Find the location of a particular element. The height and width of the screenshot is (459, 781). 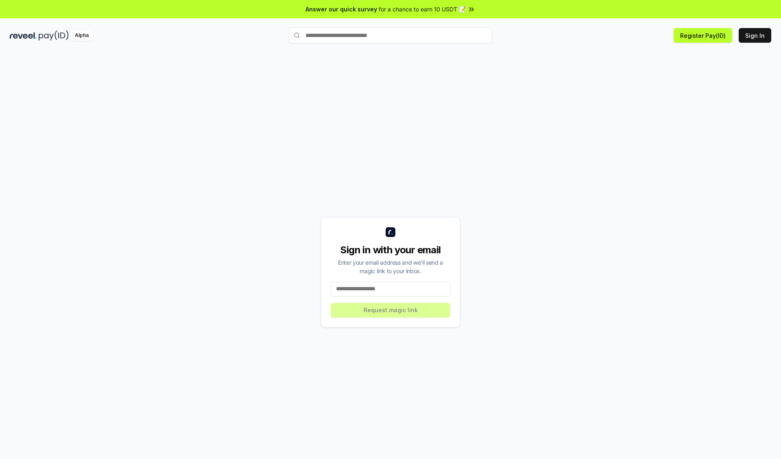

div: Alpha is located at coordinates (82, 35).